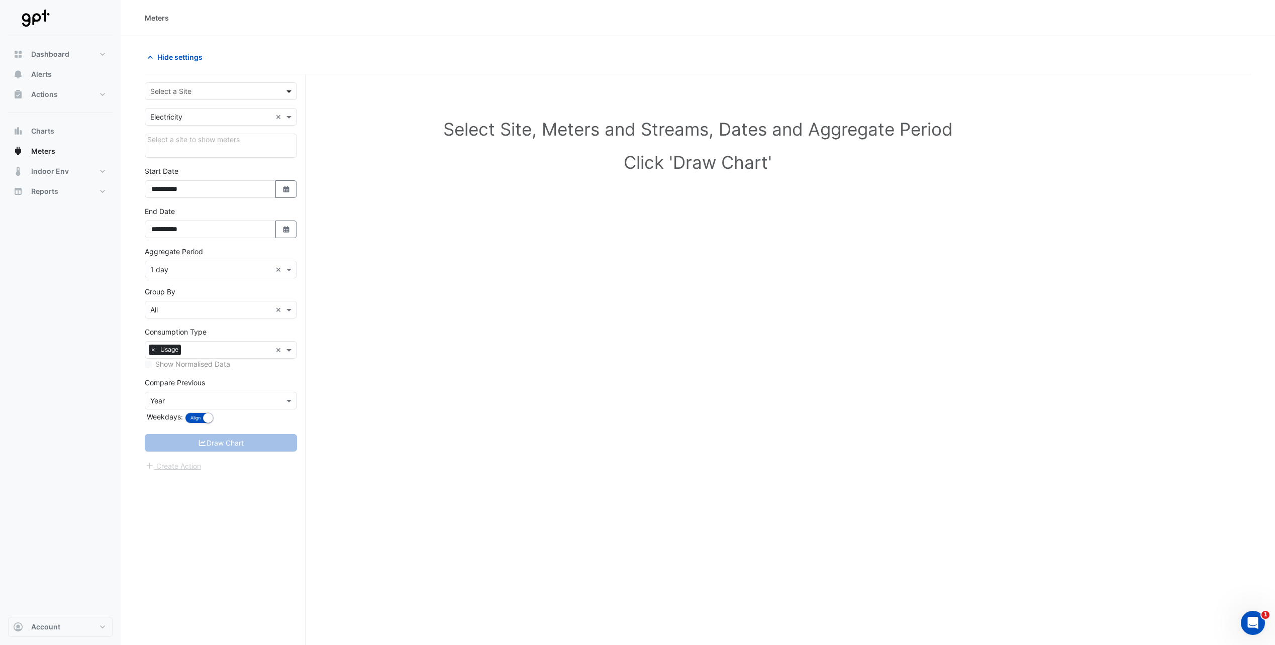 This screenshot has height=645, width=1275. Describe the element at coordinates (18, 131) in the screenshot. I see `app-icon: Charts` at that location.